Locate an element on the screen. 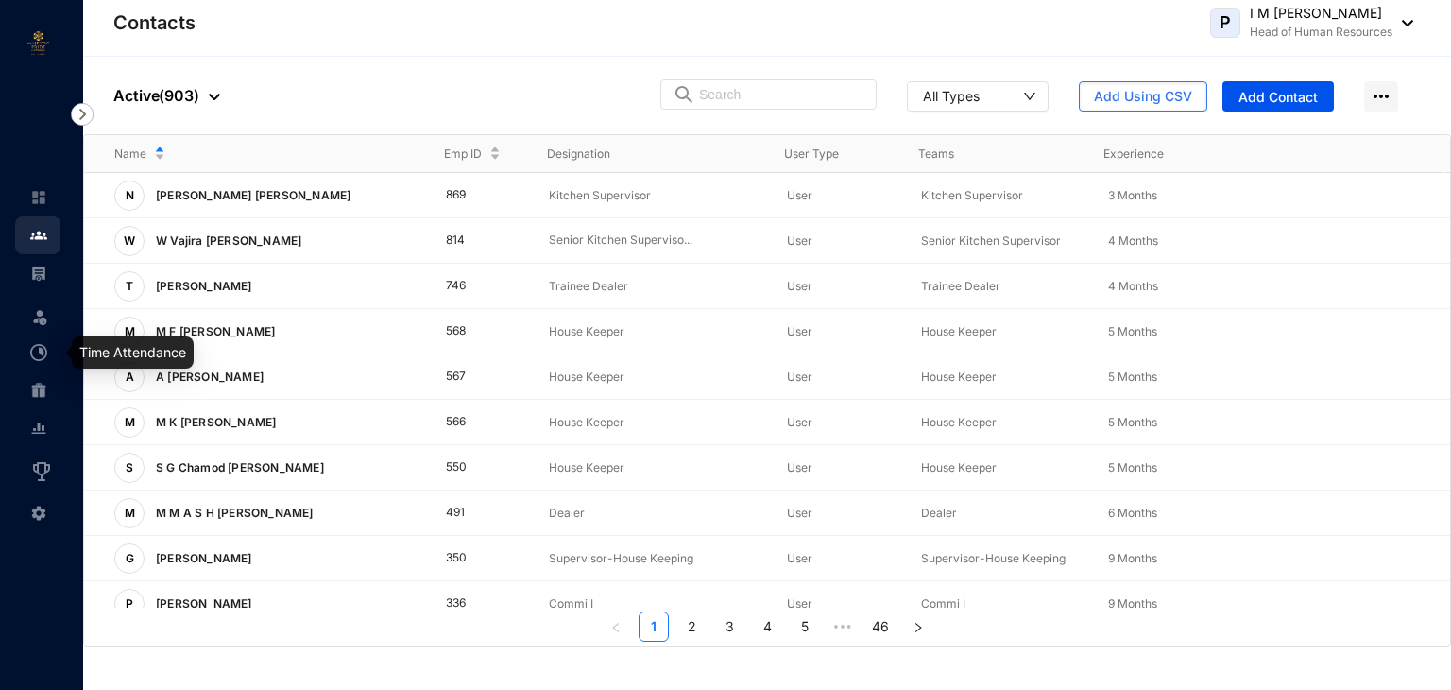 The image size is (1451, 690). li: Contacts is located at coordinates (38, 235).